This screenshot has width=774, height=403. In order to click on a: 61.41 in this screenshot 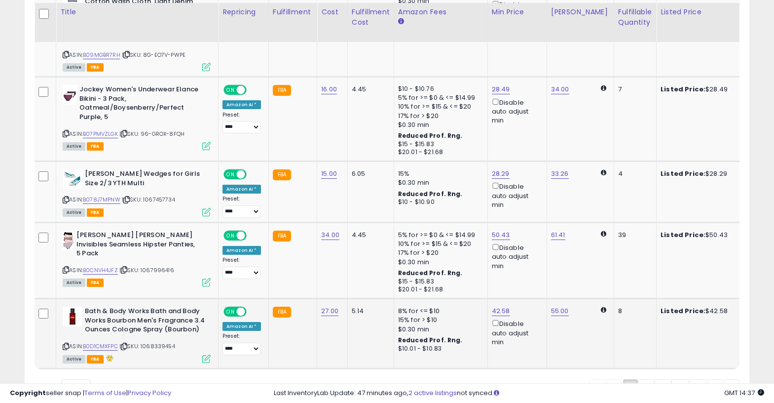, I will do `click(558, 235)`.